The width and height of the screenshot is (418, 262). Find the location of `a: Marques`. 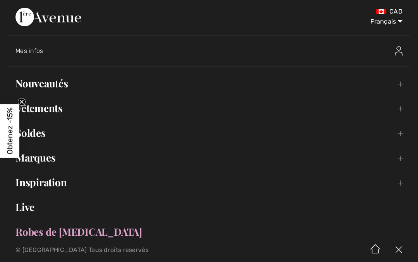

a: Marques is located at coordinates (209, 158).